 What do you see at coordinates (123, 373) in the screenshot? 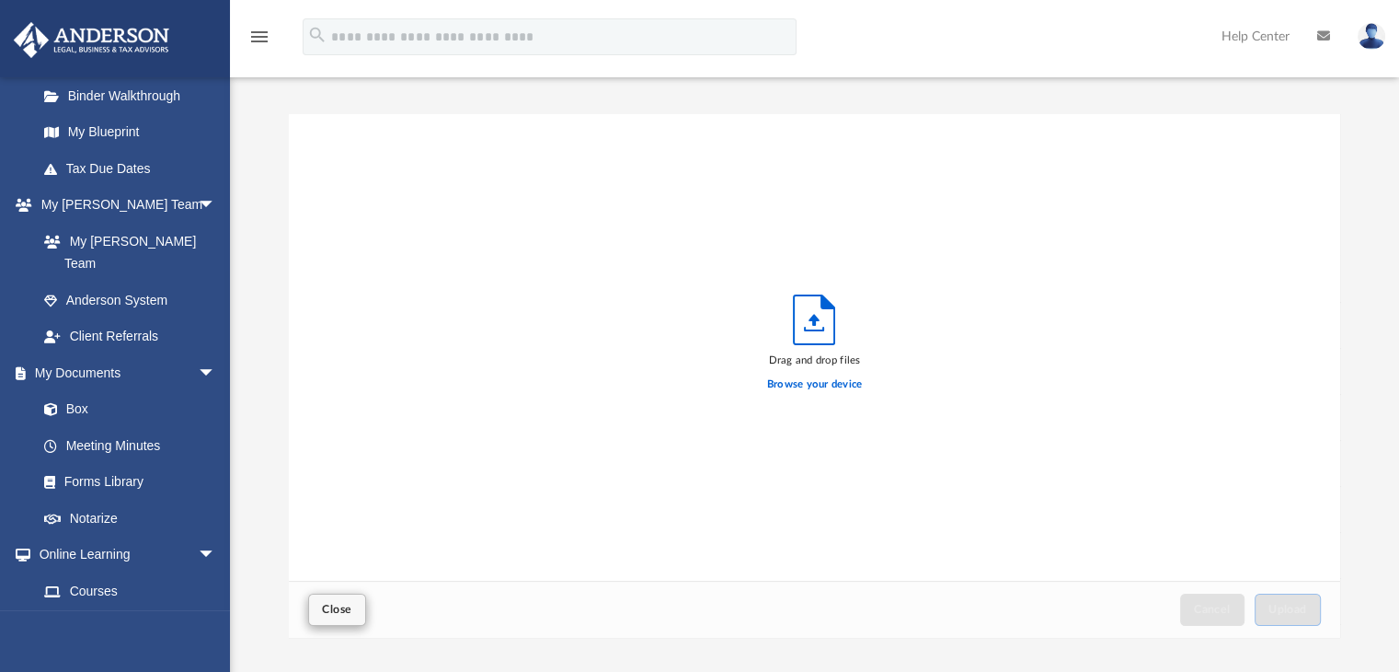
I see `a: My Documentsarrow_drop_down` at bounding box center [123, 373].